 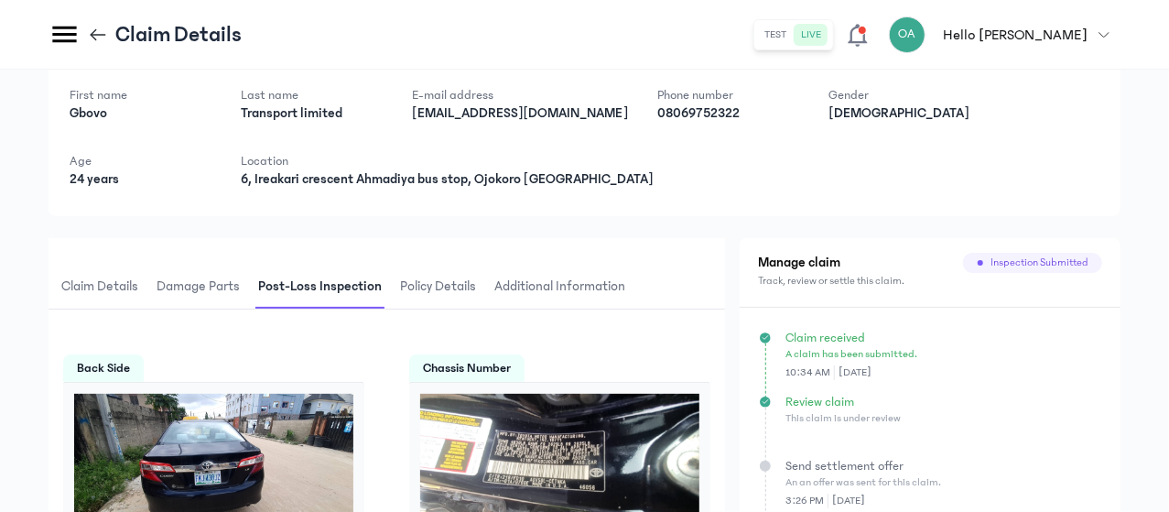 I want to click on p: Send settlement offer, so click(x=943, y=466).